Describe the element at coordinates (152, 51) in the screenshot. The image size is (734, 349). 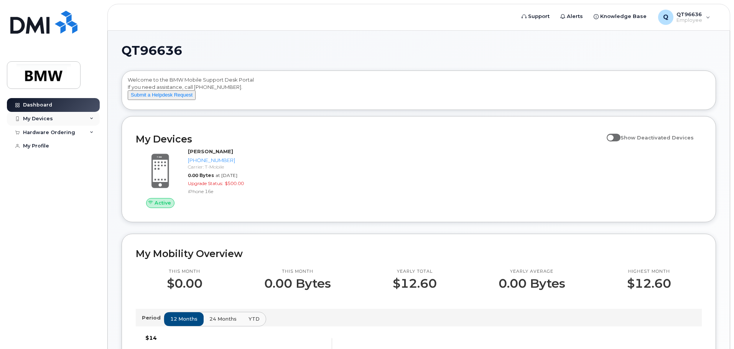
I see `span: QT96636` at that location.